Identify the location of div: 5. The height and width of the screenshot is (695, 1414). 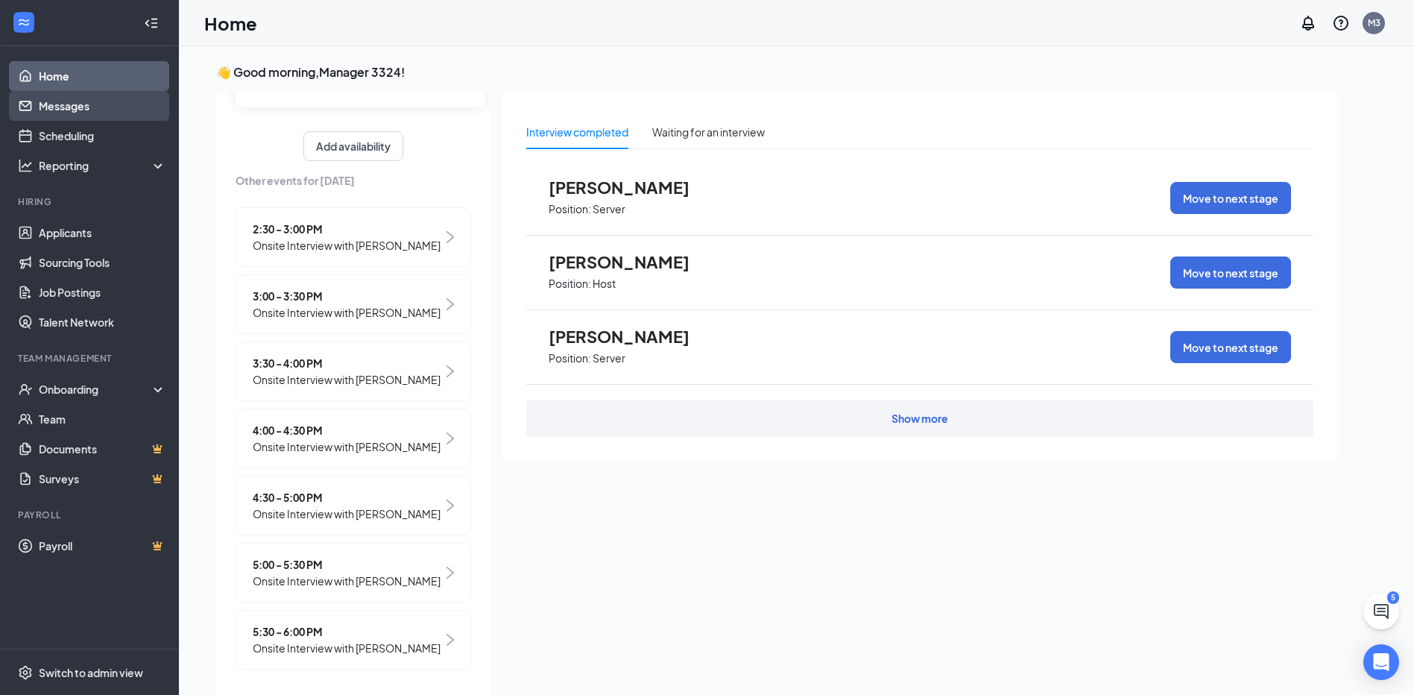
(1394, 597).